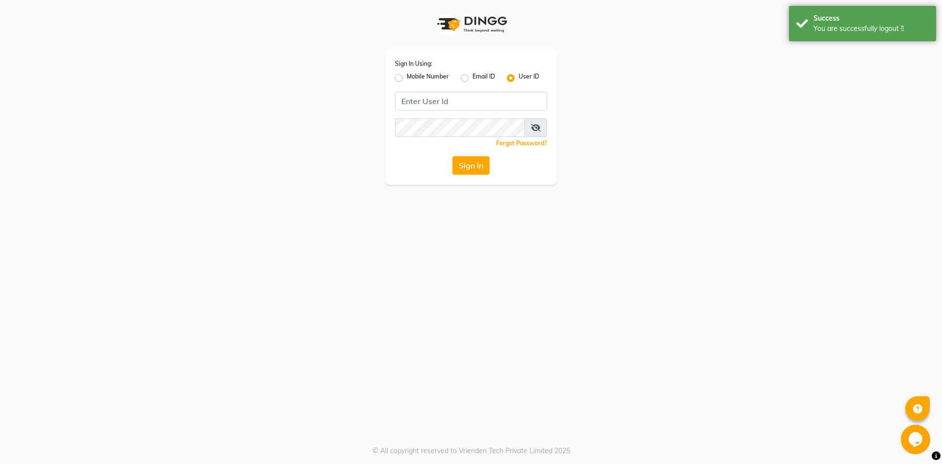 This screenshot has width=942, height=464. What do you see at coordinates (471, 24) in the screenshot?
I see `img: logo1.svg` at bounding box center [471, 24].